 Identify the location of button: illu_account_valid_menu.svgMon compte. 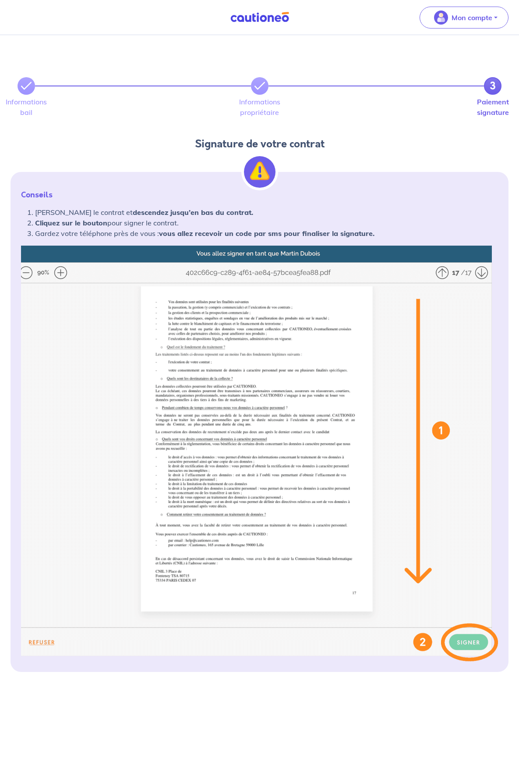
(464, 18).